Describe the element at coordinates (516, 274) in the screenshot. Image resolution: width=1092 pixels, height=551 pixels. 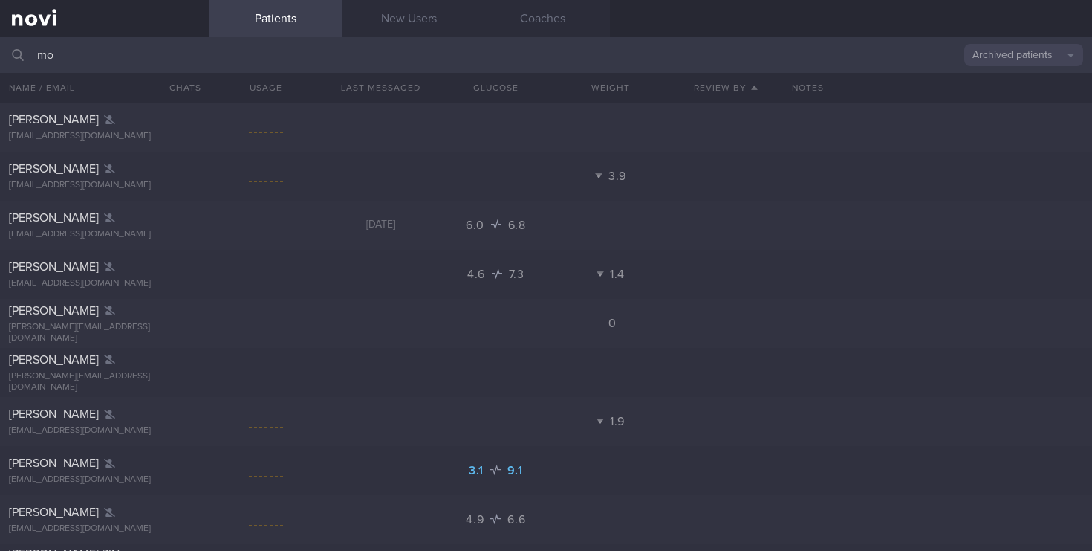
I see `span: 7.3` at that location.